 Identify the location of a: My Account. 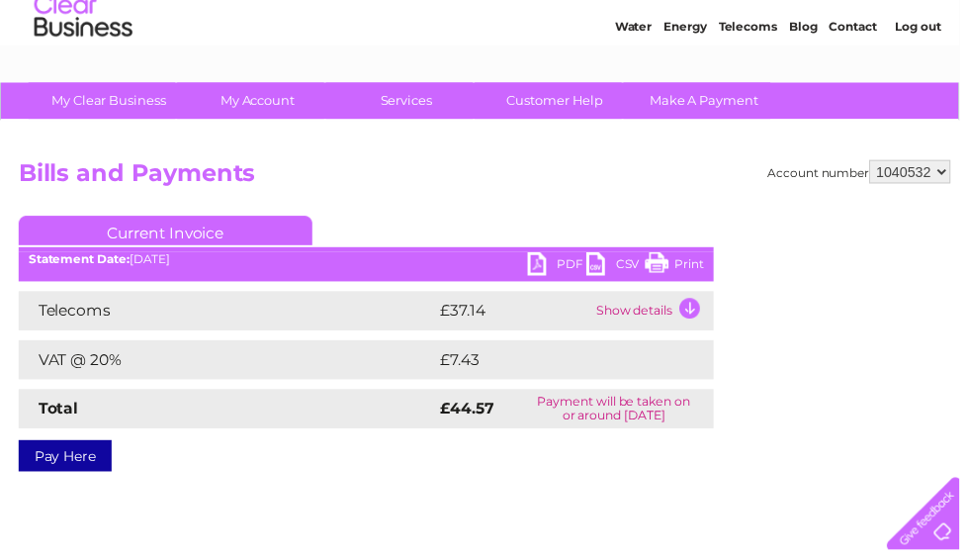
(260, 101).